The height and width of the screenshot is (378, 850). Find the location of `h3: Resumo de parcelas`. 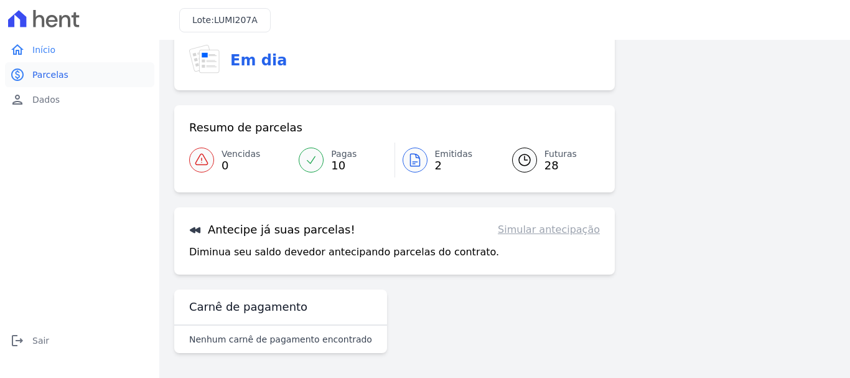

h3: Resumo de parcelas is located at coordinates (246, 128).